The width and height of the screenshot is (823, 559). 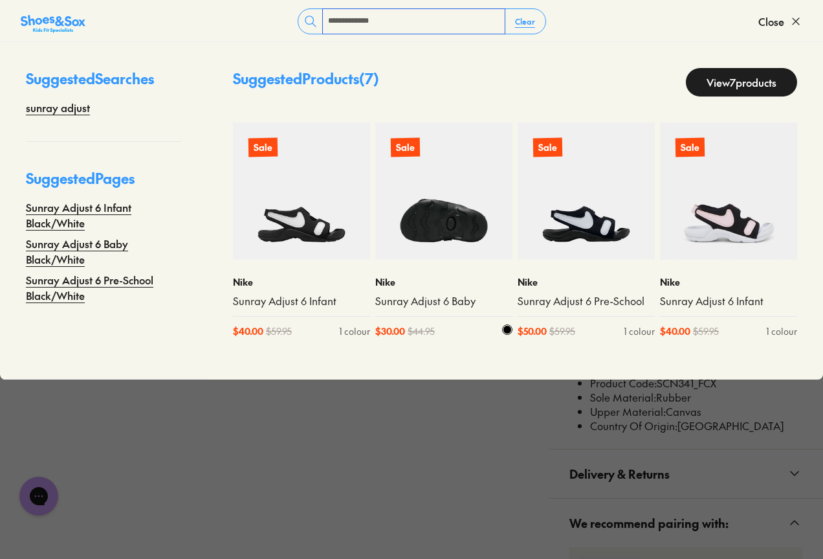 I want to click on span: Delivery & Returns, so click(x=620, y=473).